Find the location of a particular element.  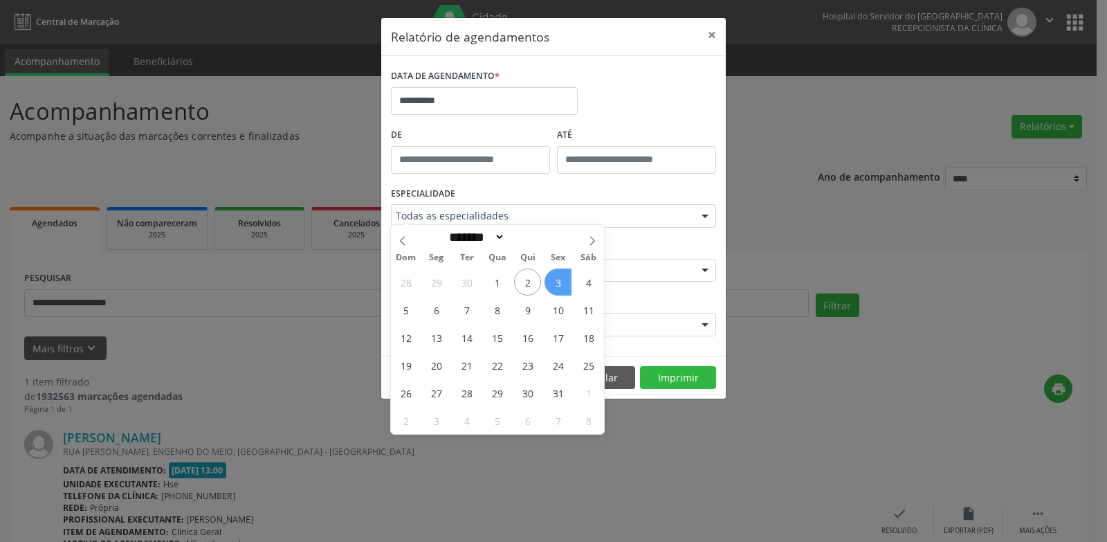

label: De is located at coordinates (471, 135).